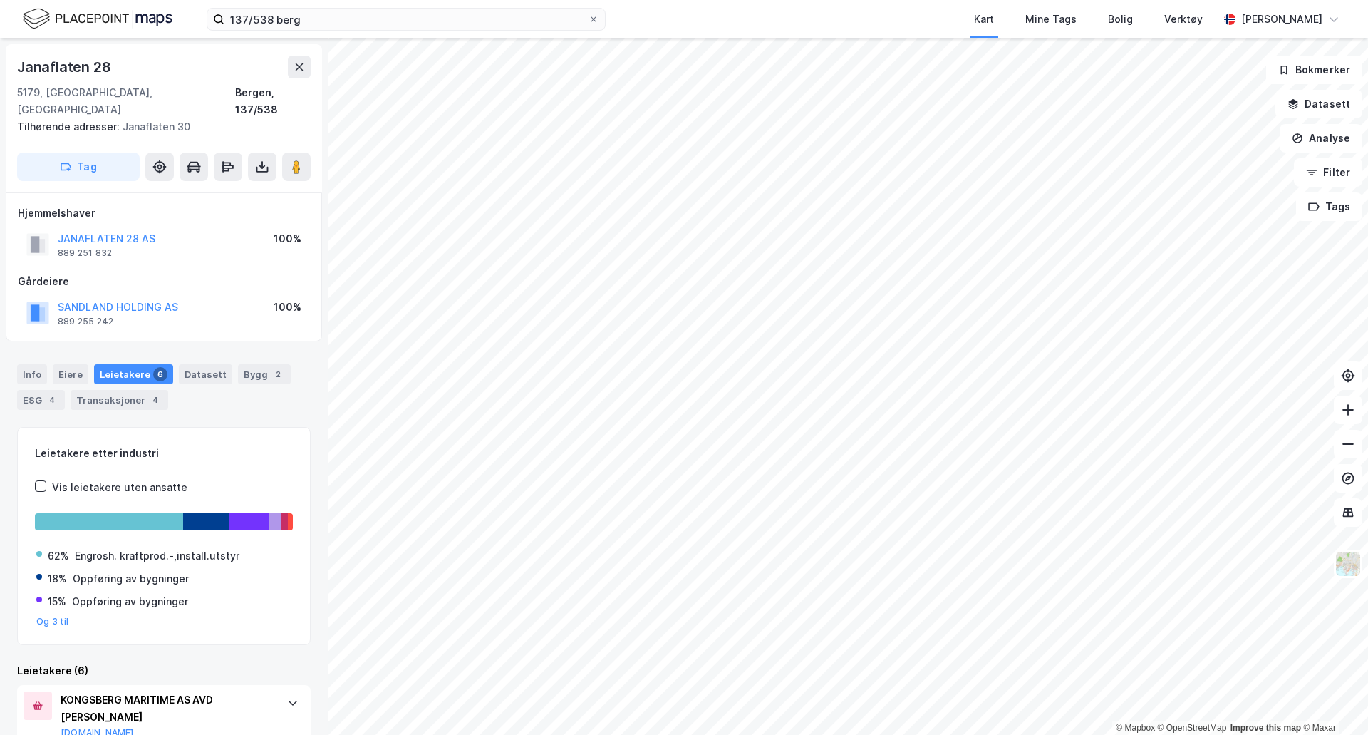  What do you see at coordinates (41, 400) in the screenshot?
I see `div: ESG` at bounding box center [41, 400].